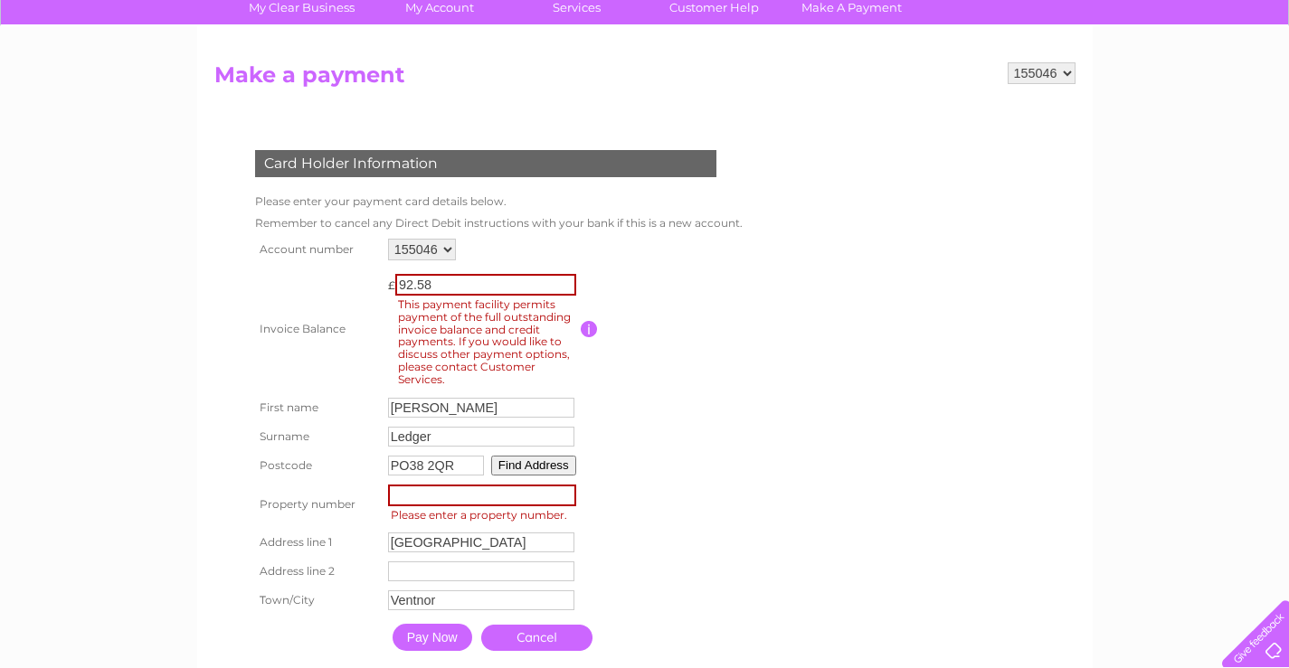 The width and height of the screenshot is (1289, 668). What do you see at coordinates (485, 516) in the screenshot?
I see `span: Please enter a property number.` at bounding box center [485, 516].